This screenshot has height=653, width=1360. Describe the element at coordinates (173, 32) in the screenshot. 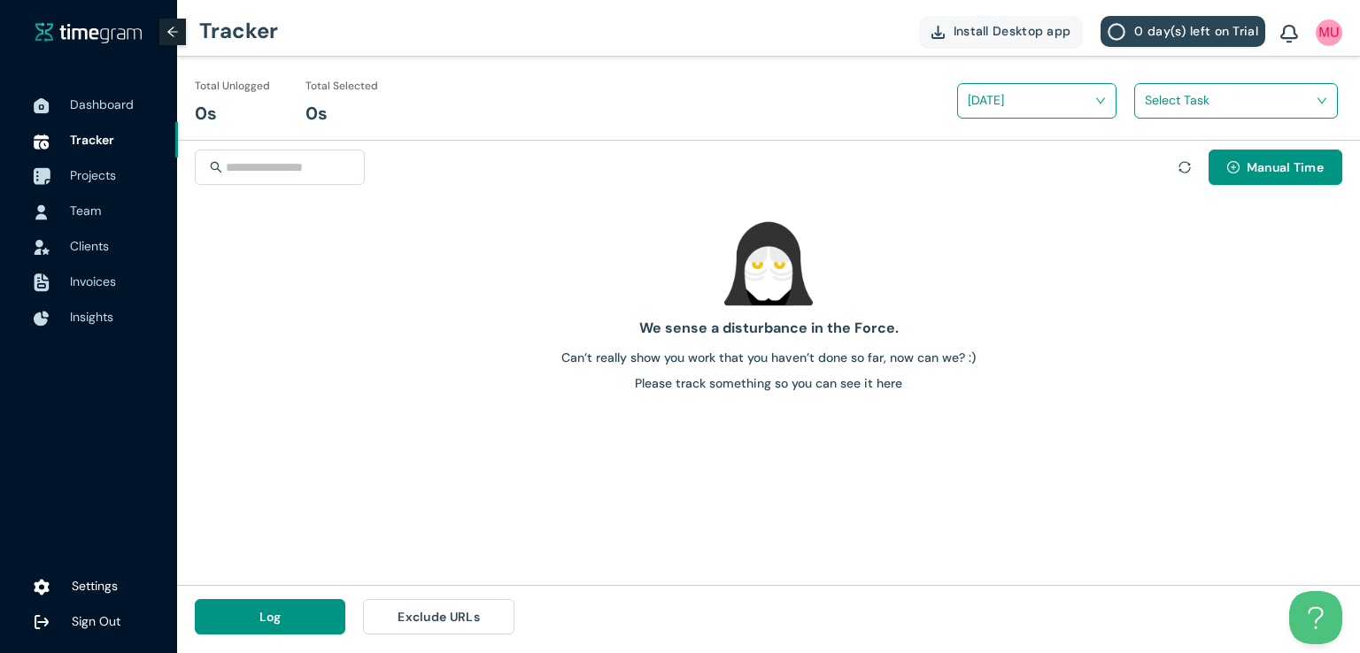

I see `span: arrow-left` at that location.